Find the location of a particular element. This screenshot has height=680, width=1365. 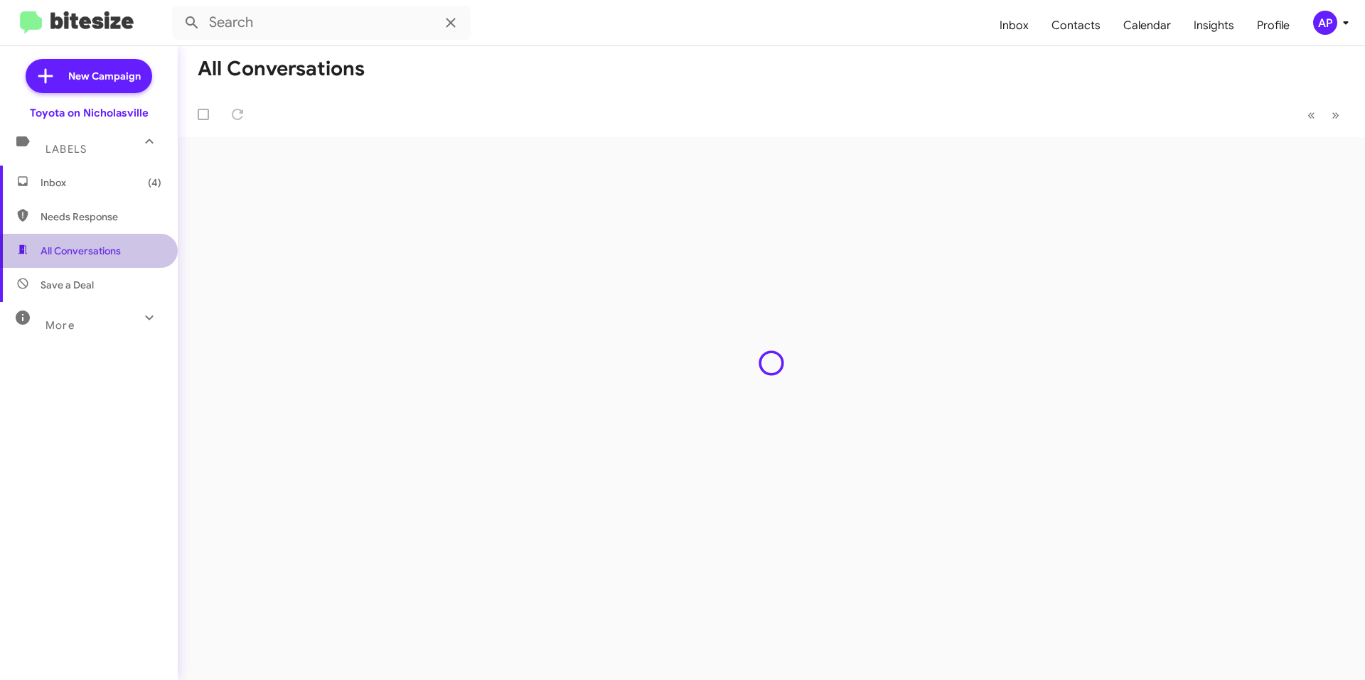

button: Next is located at coordinates (1335, 114).